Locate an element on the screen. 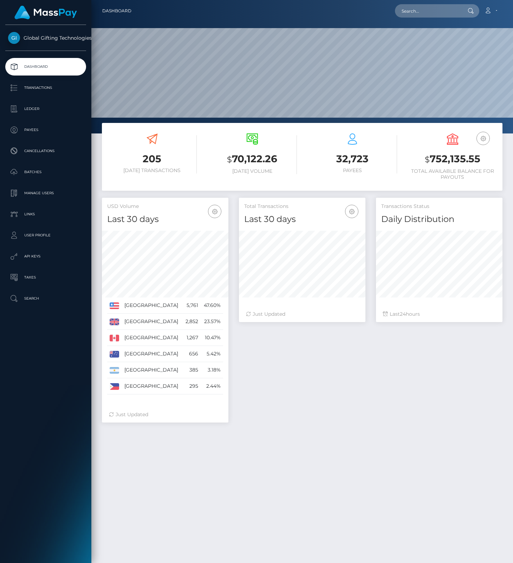 The image size is (513, 563). p: User Profile is located at coordinates (46, 235).